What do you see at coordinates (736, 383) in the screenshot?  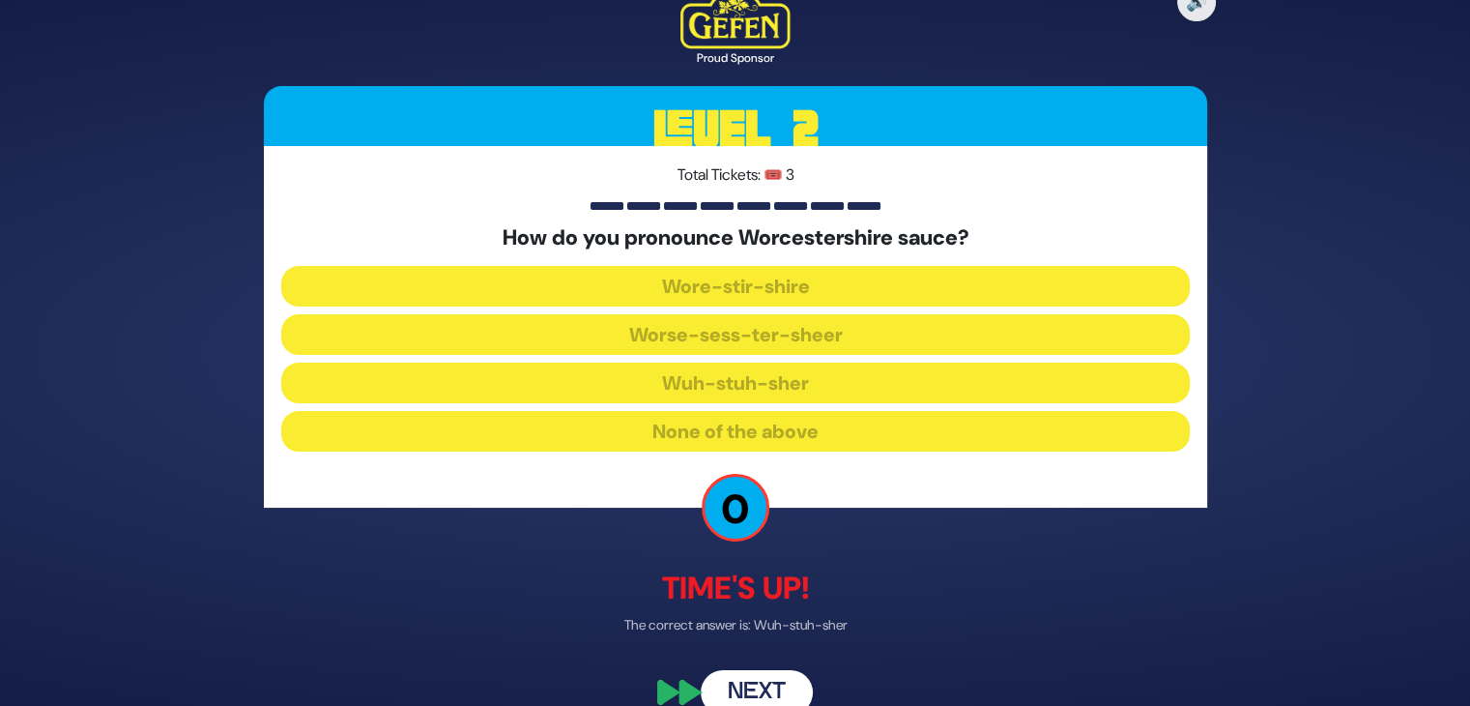 I see `button: Wuh-stuh-sher` at bounding box center [736, 383].